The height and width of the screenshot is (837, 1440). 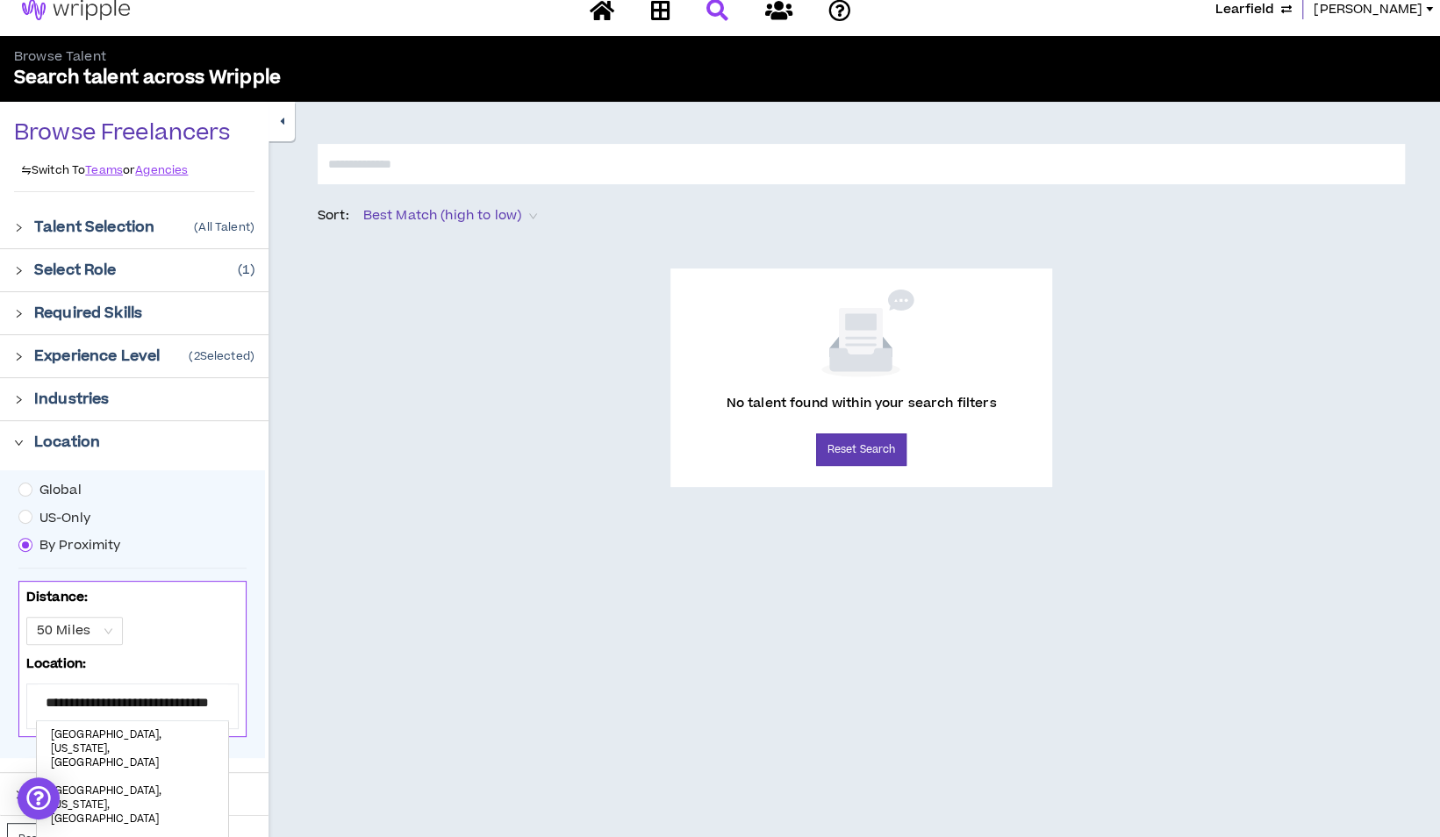 What do you see at coordinates (333, 216) in the screenshot?
I see `p: Sort:` at bounding box center [333, 216].